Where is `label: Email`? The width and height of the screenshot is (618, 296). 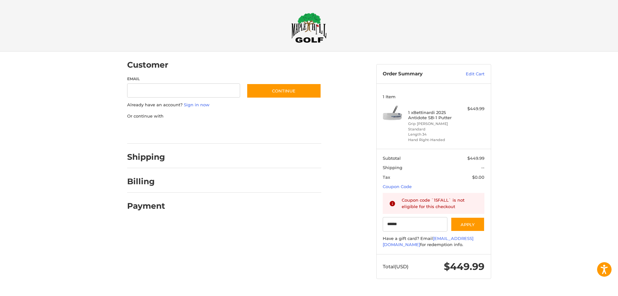
label: Email is located at coordinates (184, 79).